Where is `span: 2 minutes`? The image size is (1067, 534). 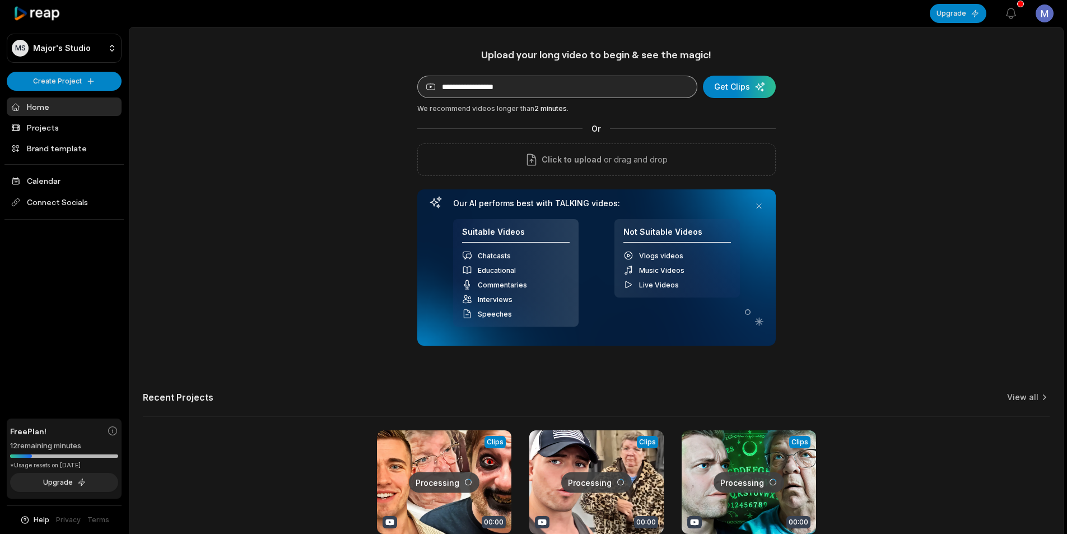
span: 2 minutes is located at coordinates (551, 108).